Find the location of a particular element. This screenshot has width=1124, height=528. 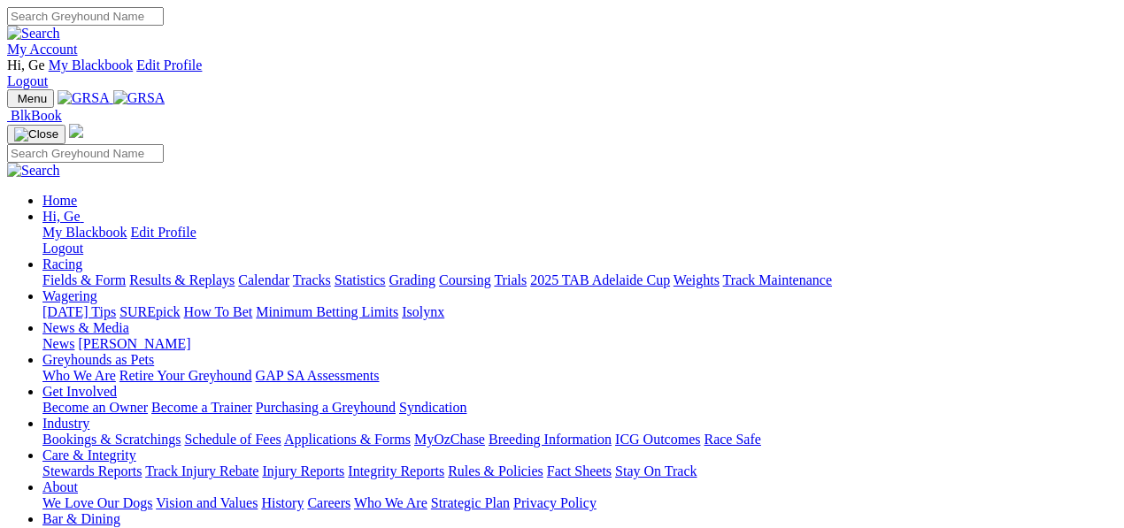

div: About is located at coordinates (580, 503).